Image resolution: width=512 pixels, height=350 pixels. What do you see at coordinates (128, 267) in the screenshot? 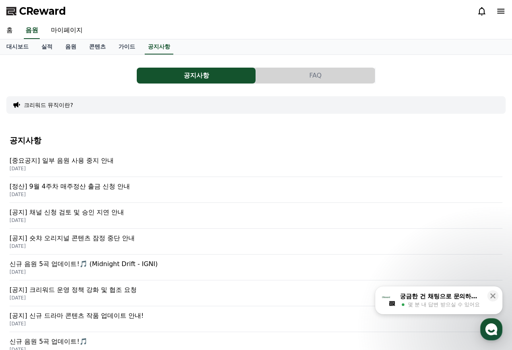
I see `span: 설정` at bounding box center [128, 267].